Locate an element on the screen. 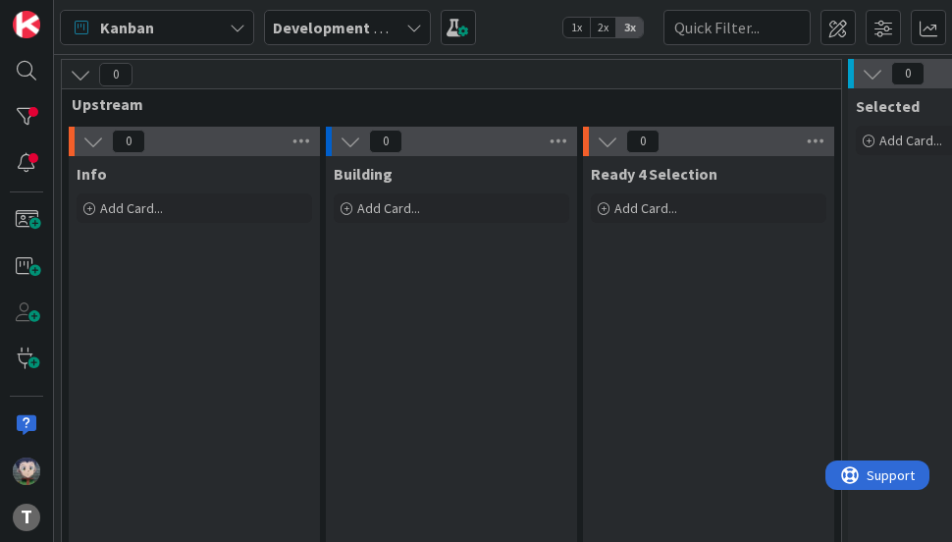  span: Selected is located at coordinates (887, 106).